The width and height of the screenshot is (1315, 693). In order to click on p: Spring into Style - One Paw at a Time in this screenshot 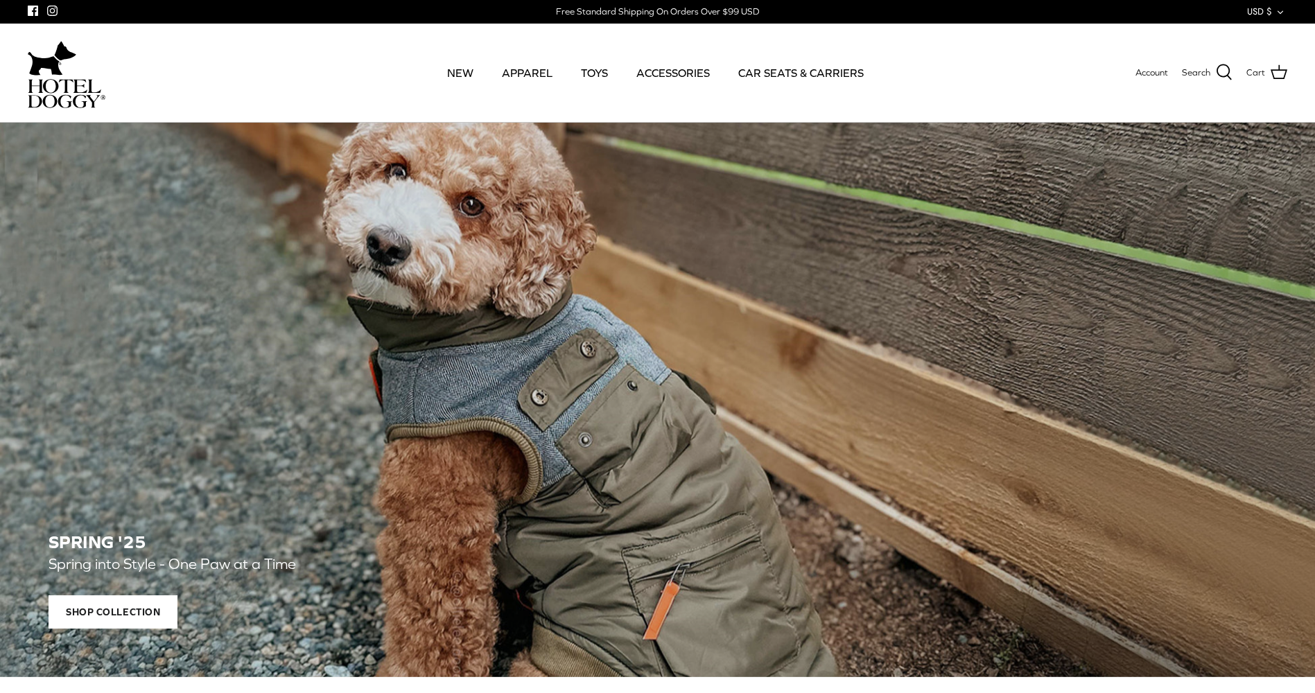, I will do `click(364, 564)`.